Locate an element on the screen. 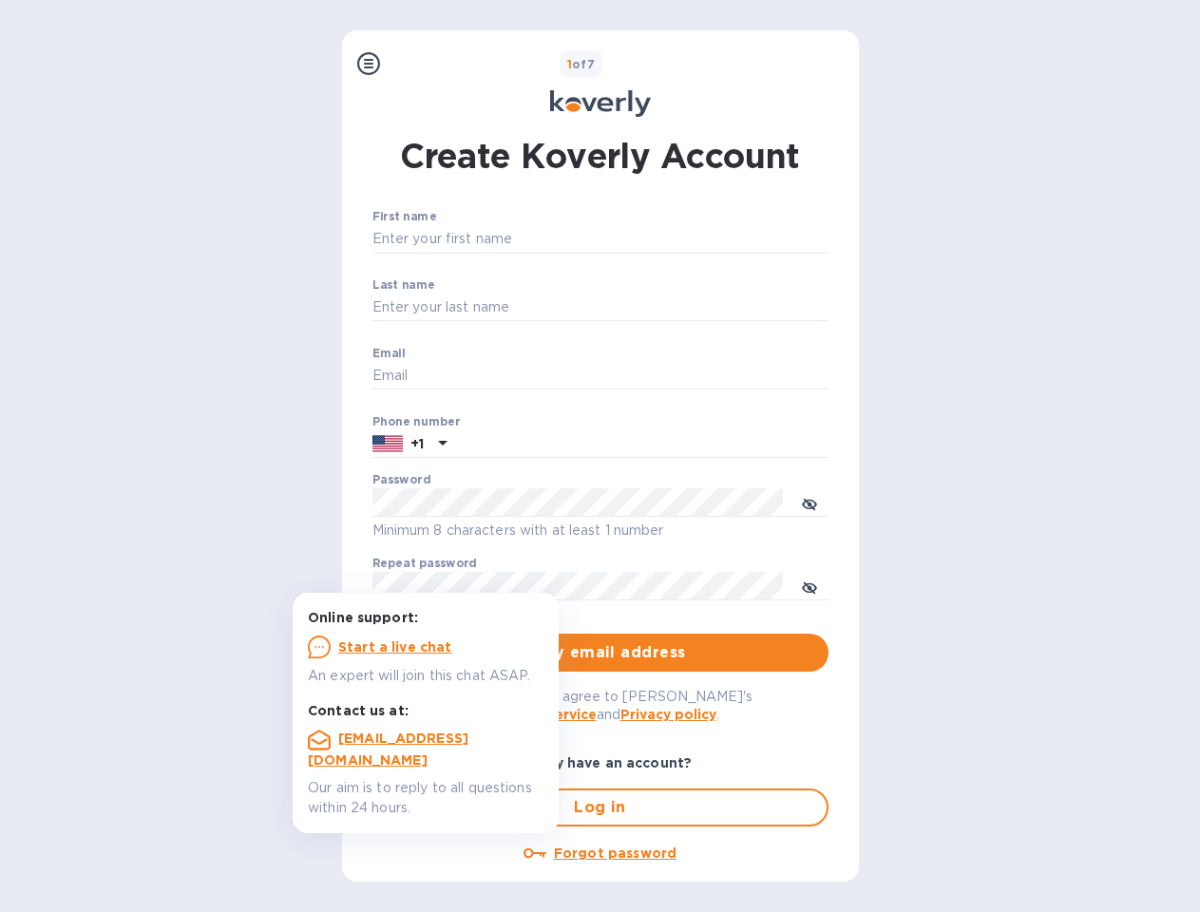 This screenshot has height=912, width=1200. label: Password is located at coordinates (401, 481).